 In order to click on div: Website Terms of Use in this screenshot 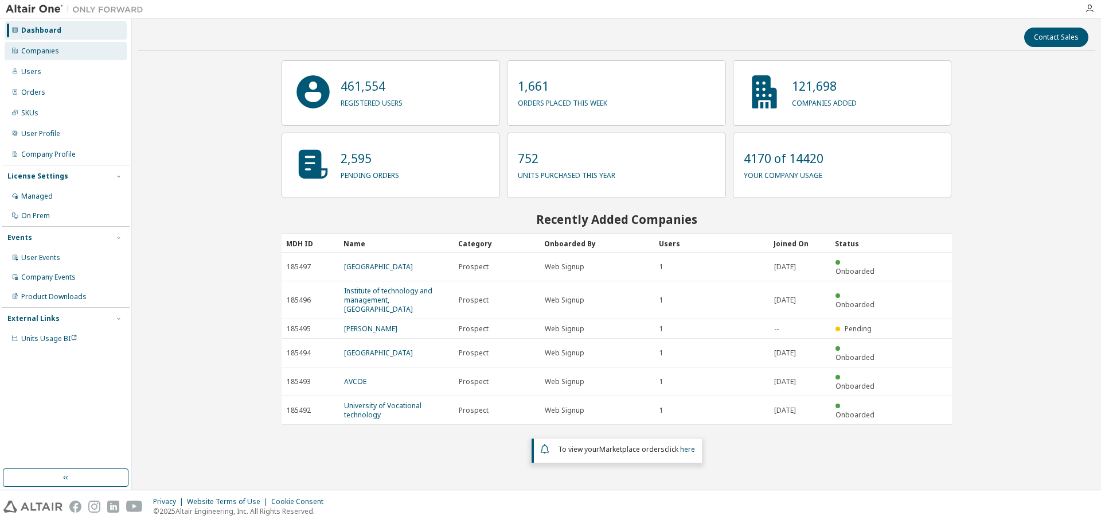, I will do `click(229, 501)`.